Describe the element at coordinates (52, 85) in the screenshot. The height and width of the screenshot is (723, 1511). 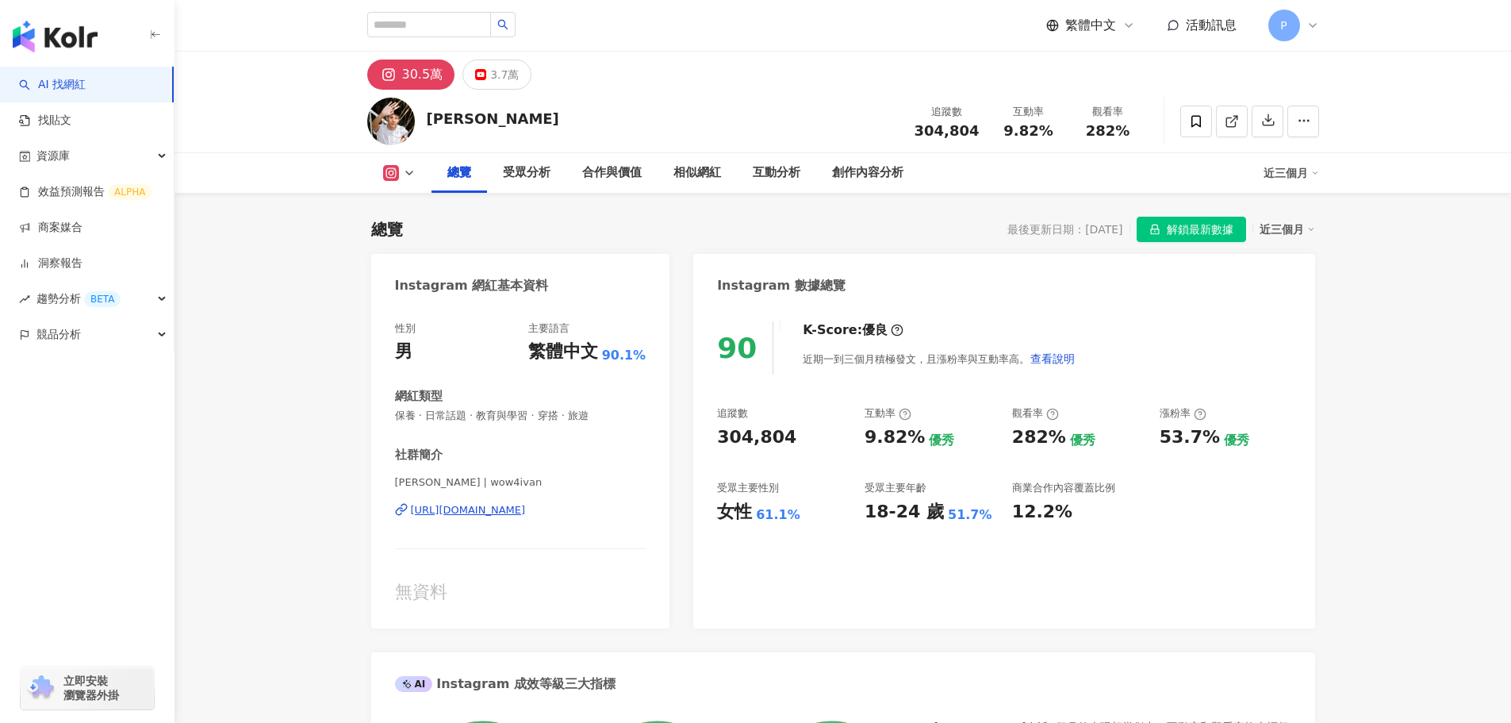
I see `a: searchAI 找網紅` at that location.